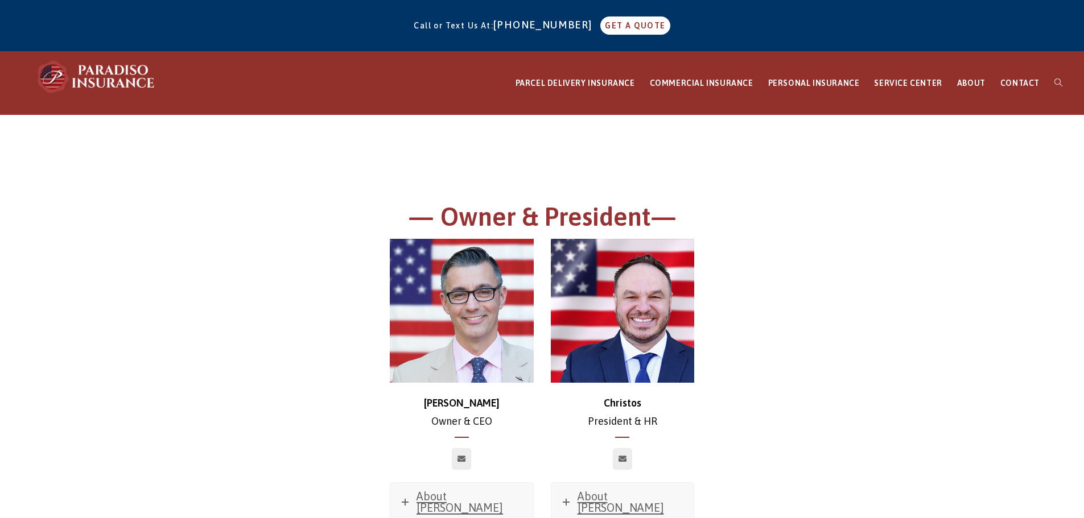  Describe the element at coordinates (622, 412) in the screenshot. I see `p: President & HR` at that location.